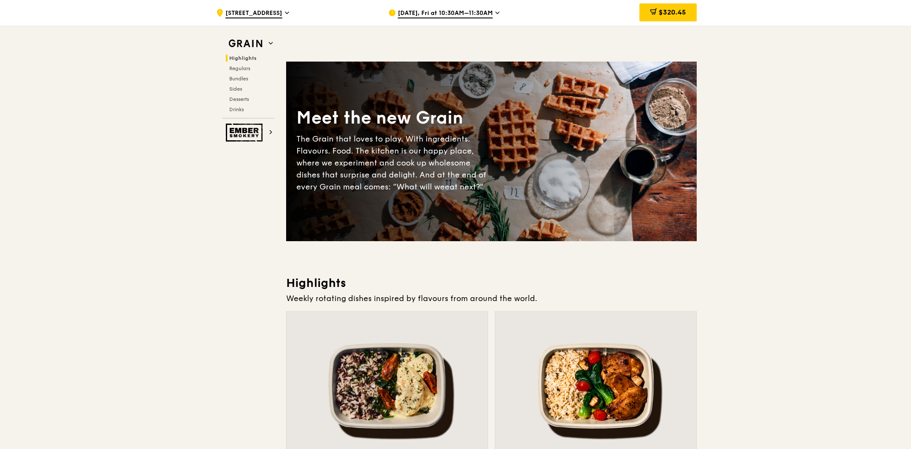 The height and width of the screenshot is (449, 911). Describe the element at coordinates (243, 58) in the screenshot. I see `span: Highlights` at that location.